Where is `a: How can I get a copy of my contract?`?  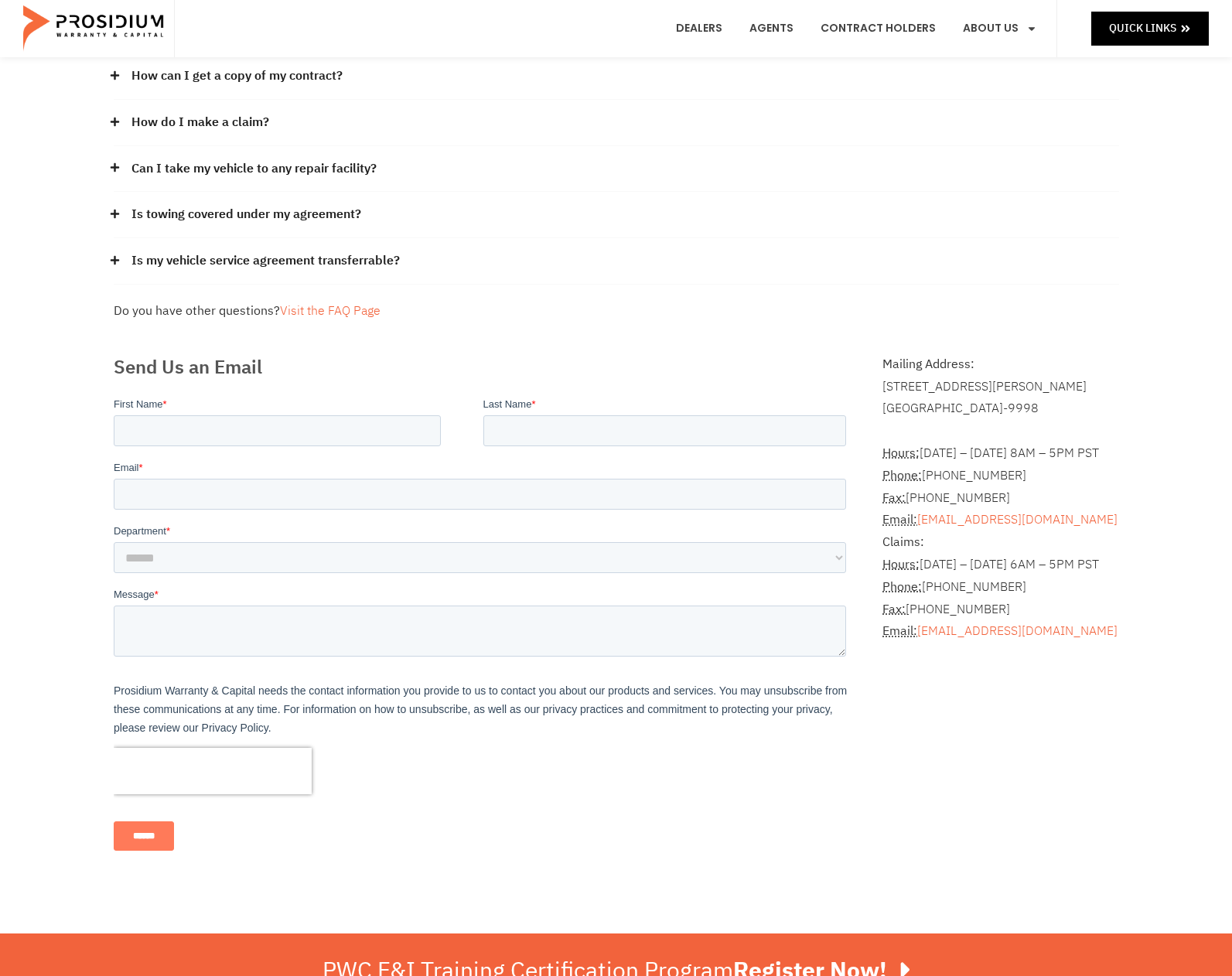
a: How can I get a copy of my contract? is located at coordinates (237, 76).